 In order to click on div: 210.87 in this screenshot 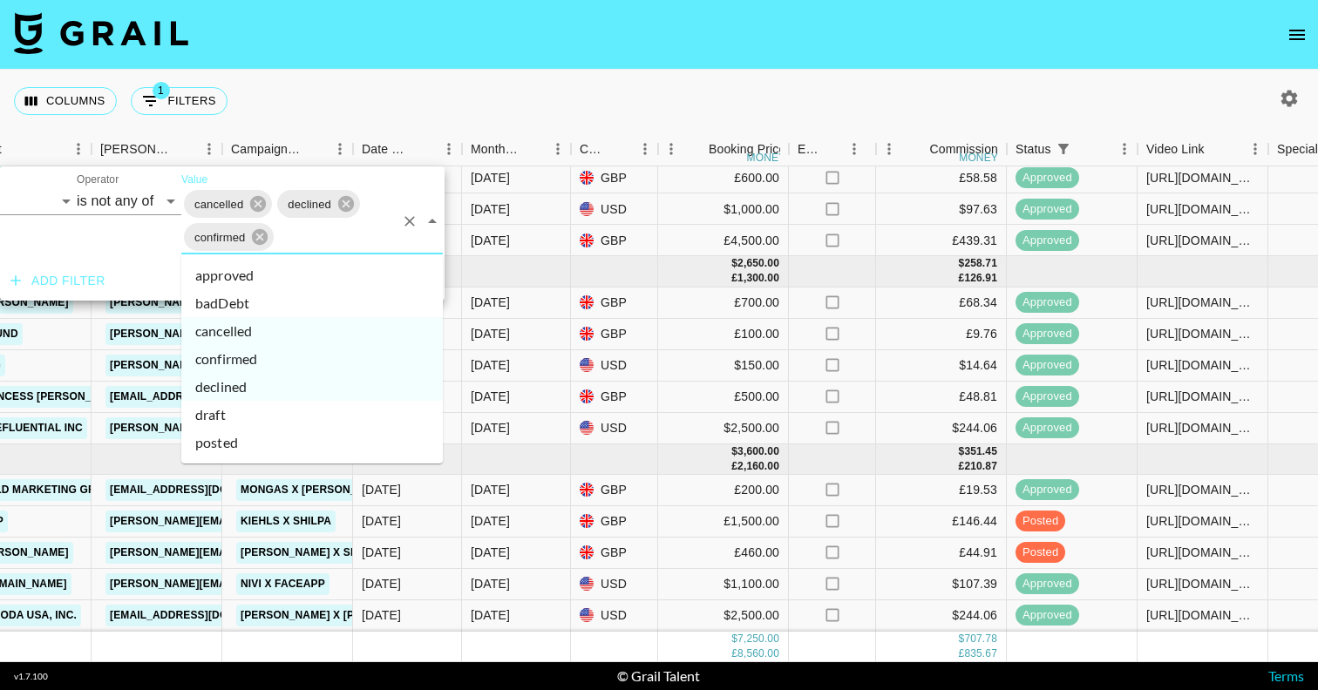, I will do `click(981, 466)`.